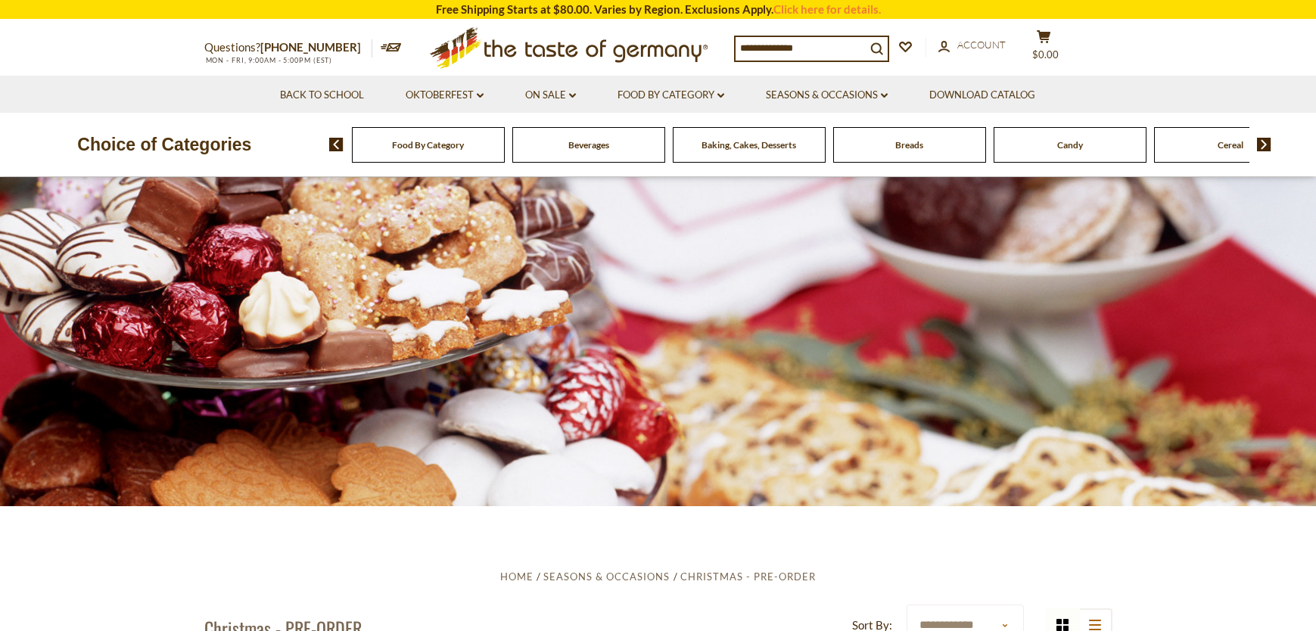 The width and height of the screenshot is (1316, 631). I want to click on span: Candy, so click(1070, 145).